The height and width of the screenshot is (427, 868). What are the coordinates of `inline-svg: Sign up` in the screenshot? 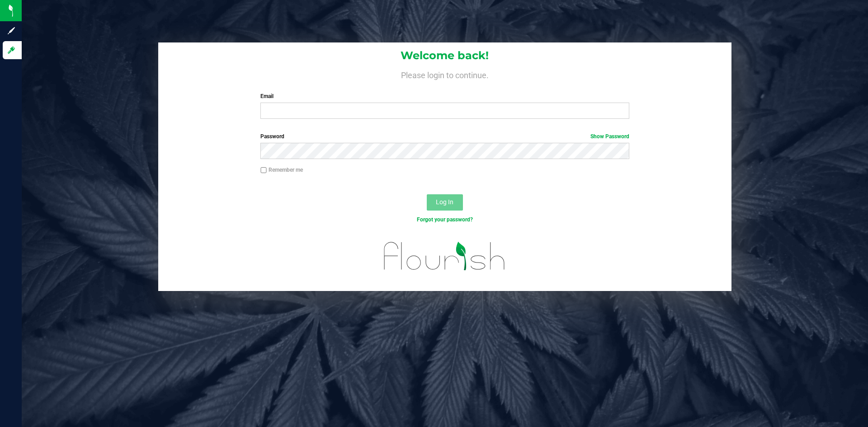 It's located at (11, 31).